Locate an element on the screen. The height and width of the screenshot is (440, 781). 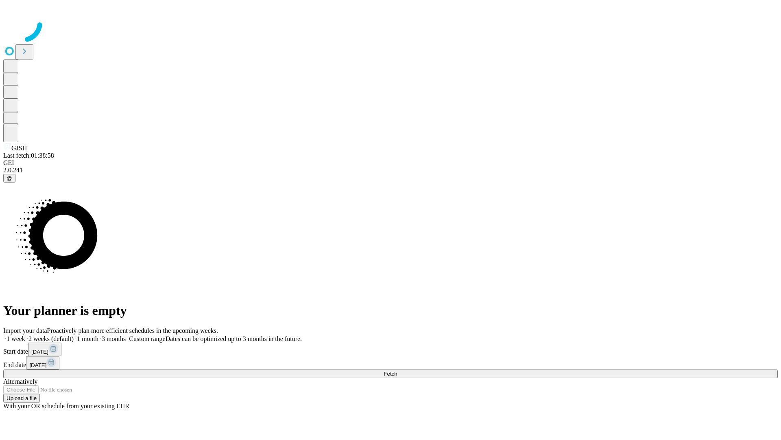
button: Upload a file is located at coordinates (22, 398).